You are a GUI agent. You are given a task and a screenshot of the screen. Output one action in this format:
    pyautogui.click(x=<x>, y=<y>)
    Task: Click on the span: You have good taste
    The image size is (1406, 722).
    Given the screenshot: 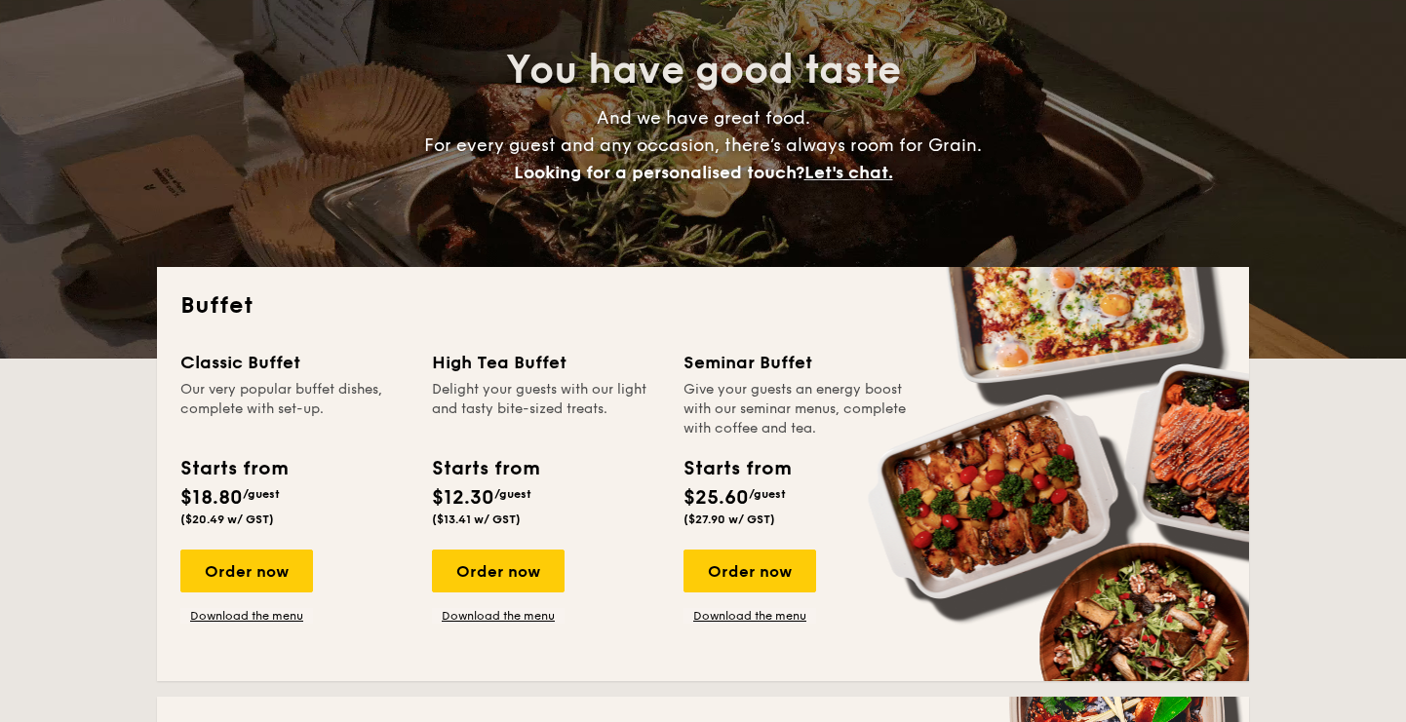 What is the action you would take?
    pyautogui.click(x=703, y=70)
    